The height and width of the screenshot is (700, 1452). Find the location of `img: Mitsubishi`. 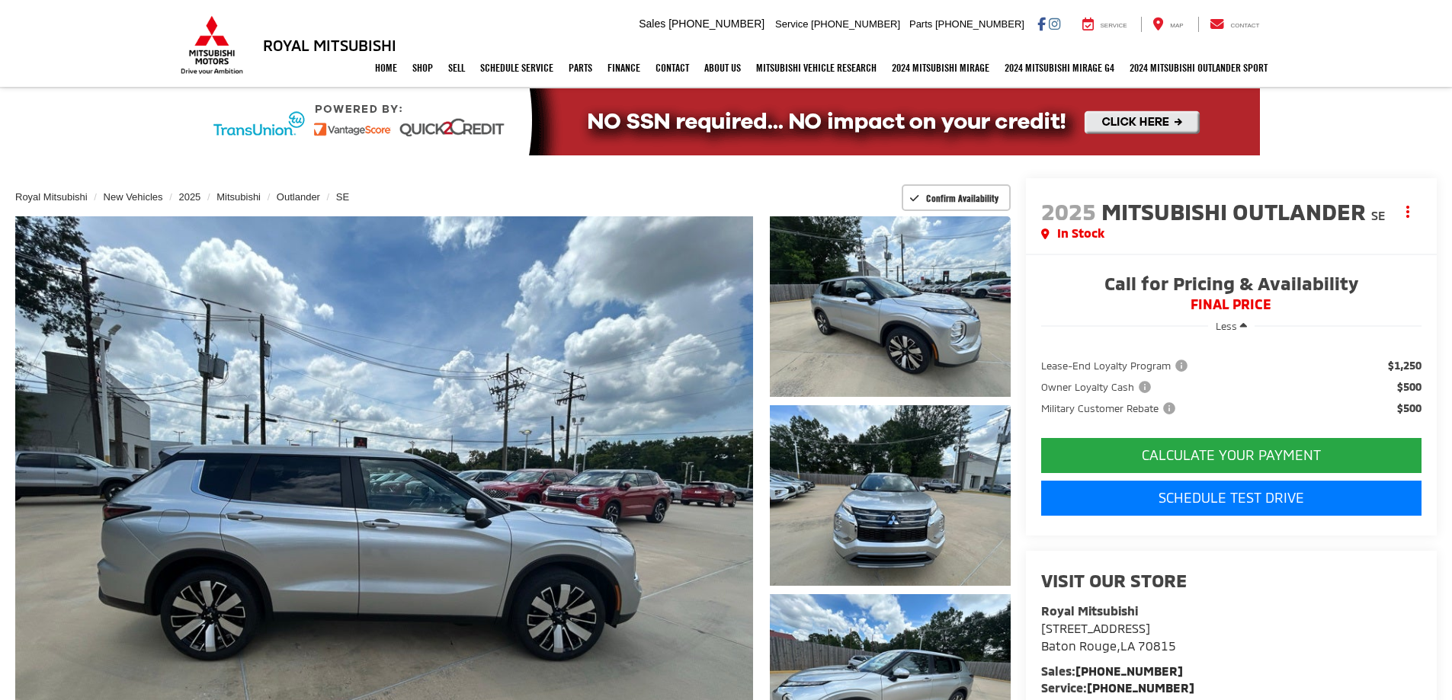

img: Mitsubishi is located at coordinates (212, 45).